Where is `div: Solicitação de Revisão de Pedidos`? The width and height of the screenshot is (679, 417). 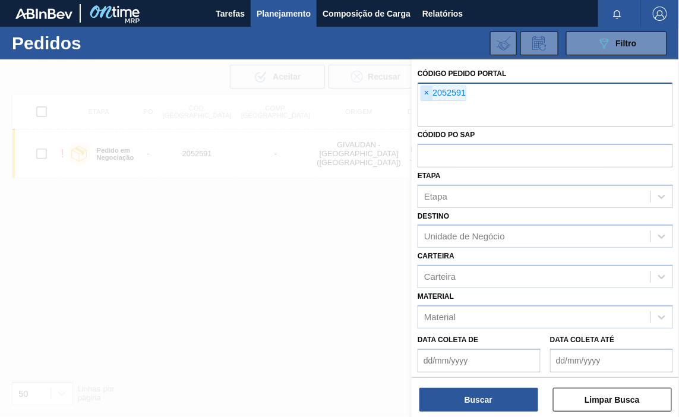 div: Solicitação de Revisão de Pedidos is located at coordinates (539, 43).